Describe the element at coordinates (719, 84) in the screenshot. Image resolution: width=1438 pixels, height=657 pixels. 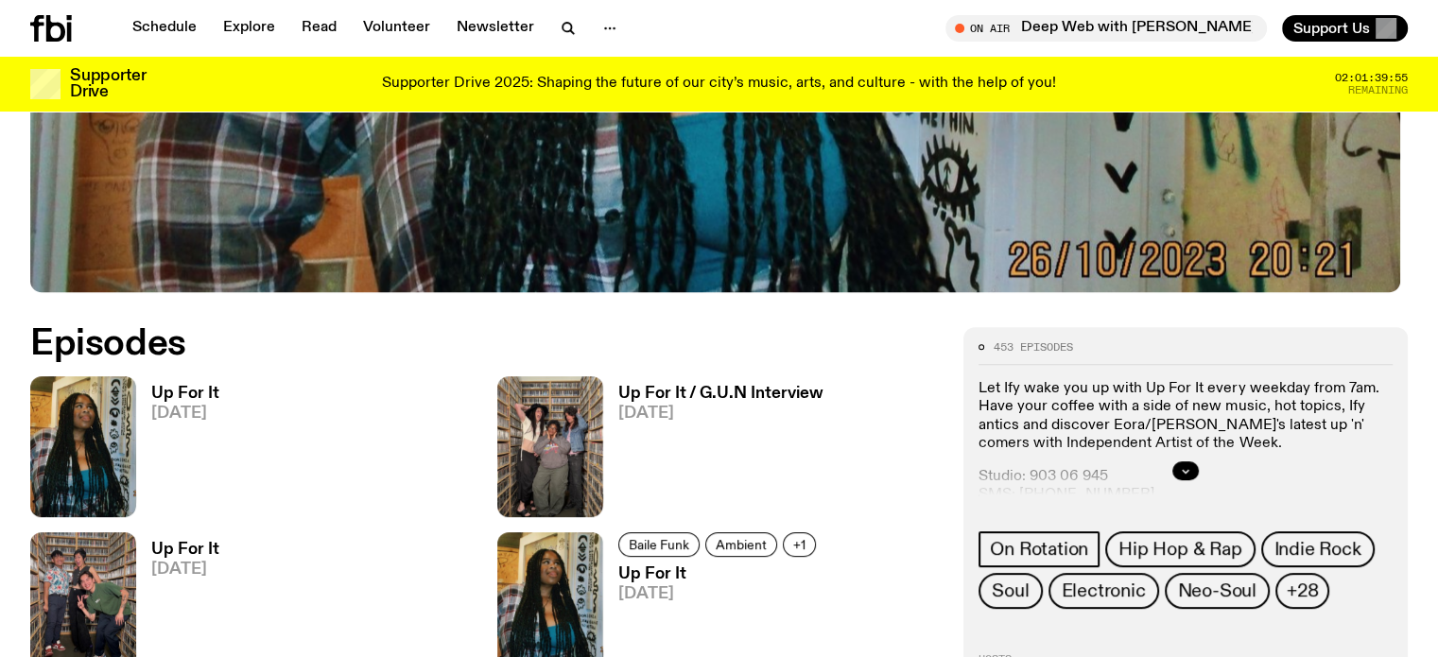
I see `p: Supporter Drive 2025: Shaping the future of our city’s music, arts, and culture - with the help o...` at that location.